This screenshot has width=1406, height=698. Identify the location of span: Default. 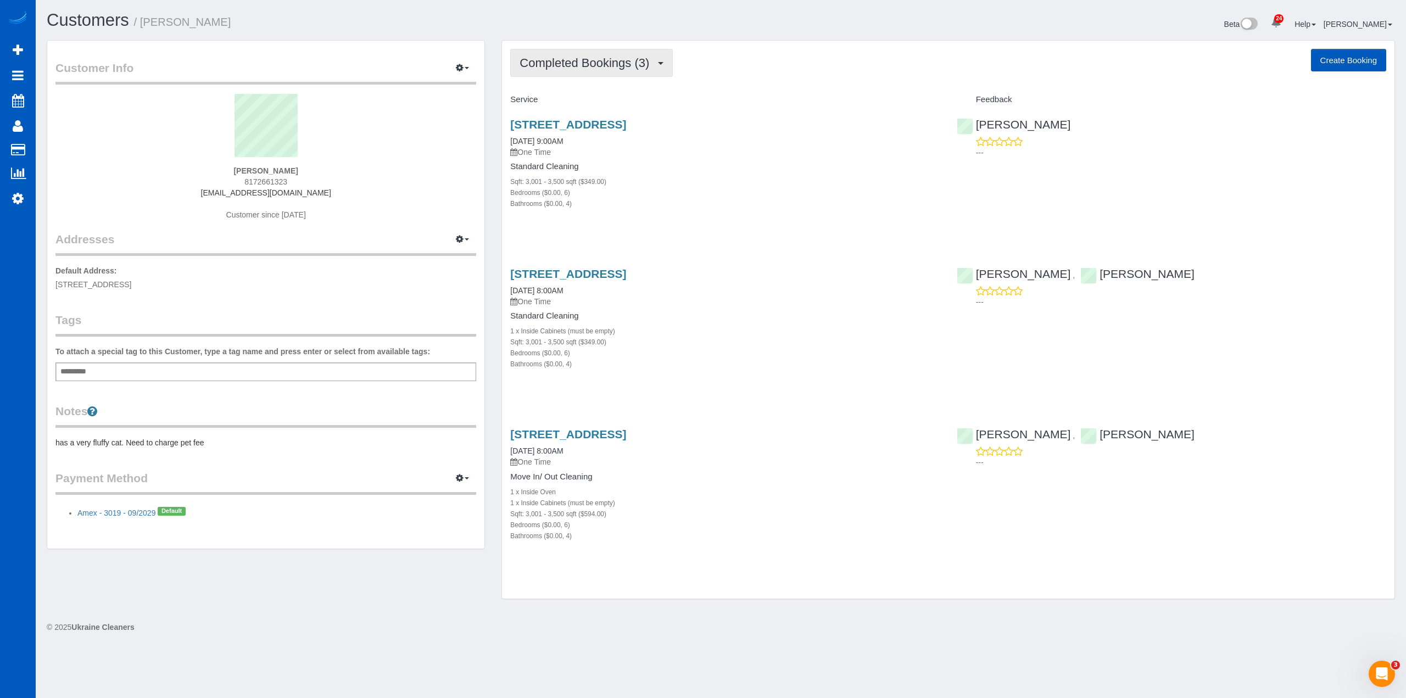
(171, 511).